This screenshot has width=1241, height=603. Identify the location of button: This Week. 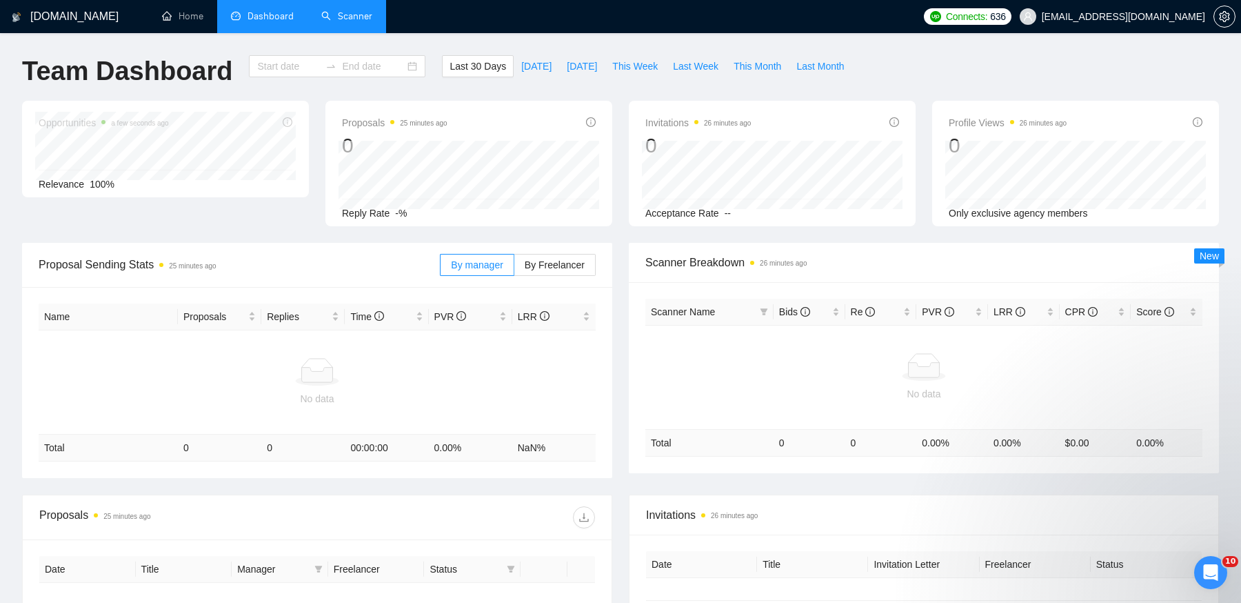
(635, 66).